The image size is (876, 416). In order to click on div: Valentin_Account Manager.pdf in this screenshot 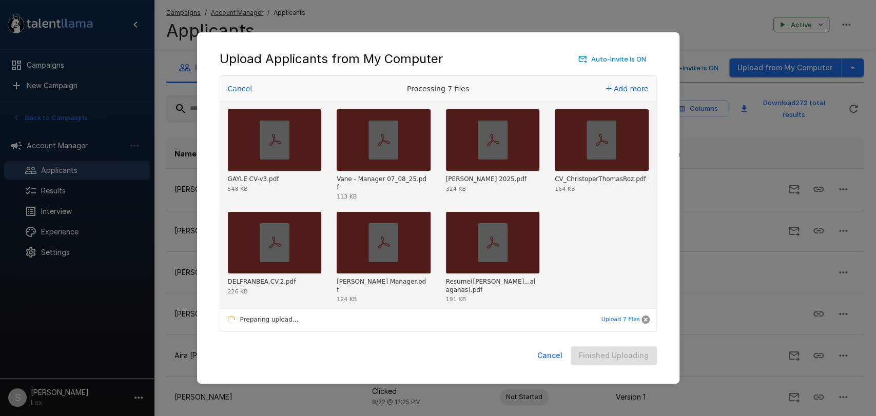, I will do `click(383, 286)`.